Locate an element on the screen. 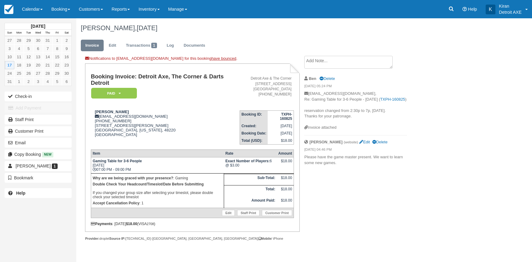  a: Customer Print is located at coordinates (277, 213).